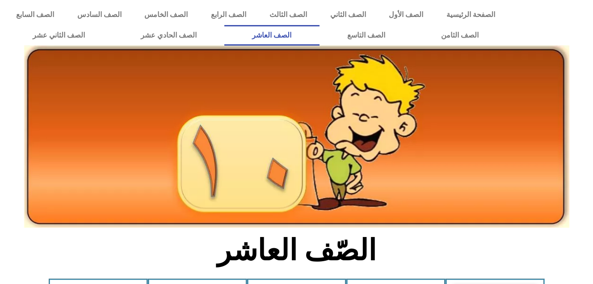  I want to click on a: الصف الأول, so click(406, 15).